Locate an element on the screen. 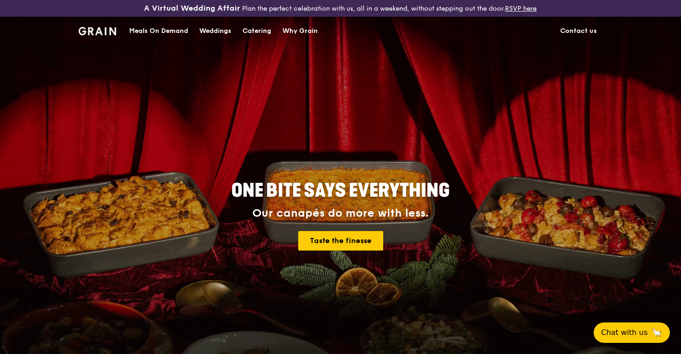 This screenshot has width=681, height=354. a: Why Grain is located at coordinates (300, 31).